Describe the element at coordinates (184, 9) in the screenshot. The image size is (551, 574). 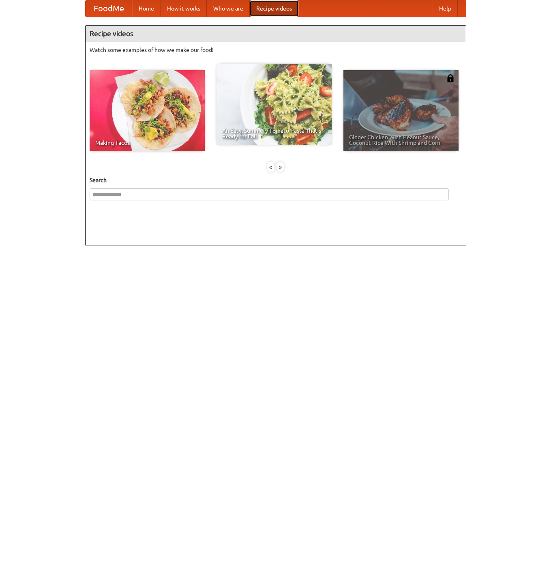
I see `a: How it works` at that location.